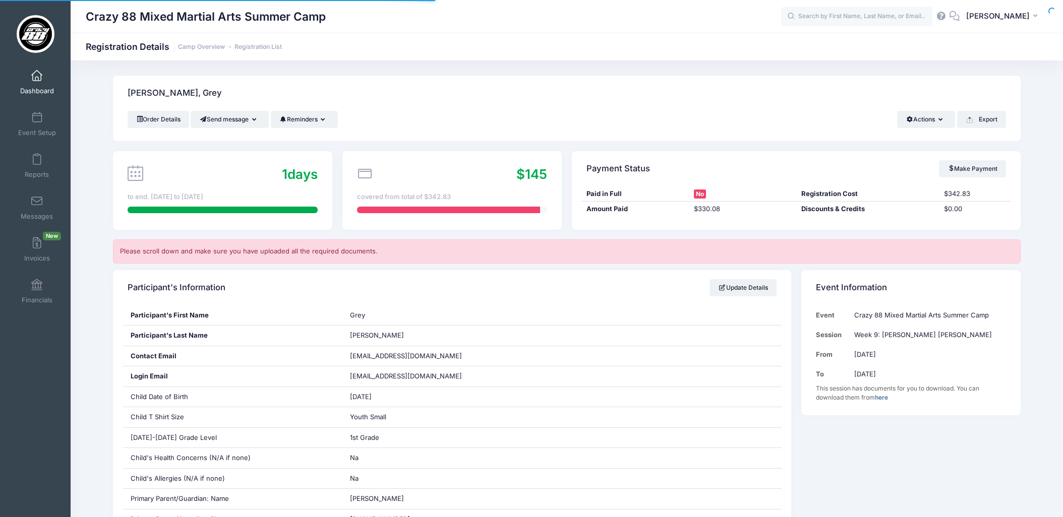 This screenshot has width=1063, height=517. Describe the element at coordinates (232, 479) in the screenshot. I see `div: Child's Allergies (N/A if none)` at that location.